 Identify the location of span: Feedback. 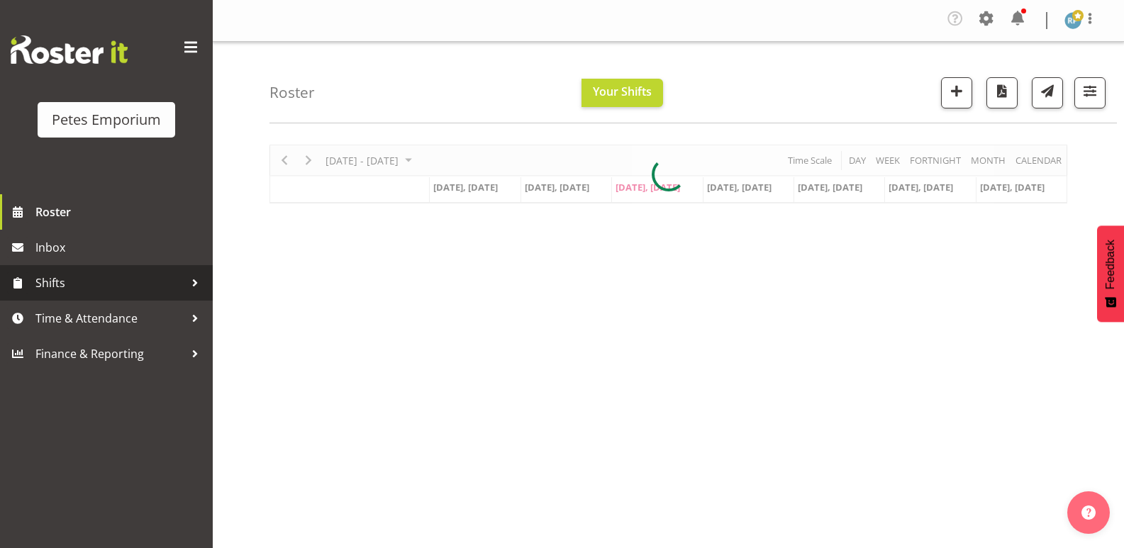
(1111, 265).